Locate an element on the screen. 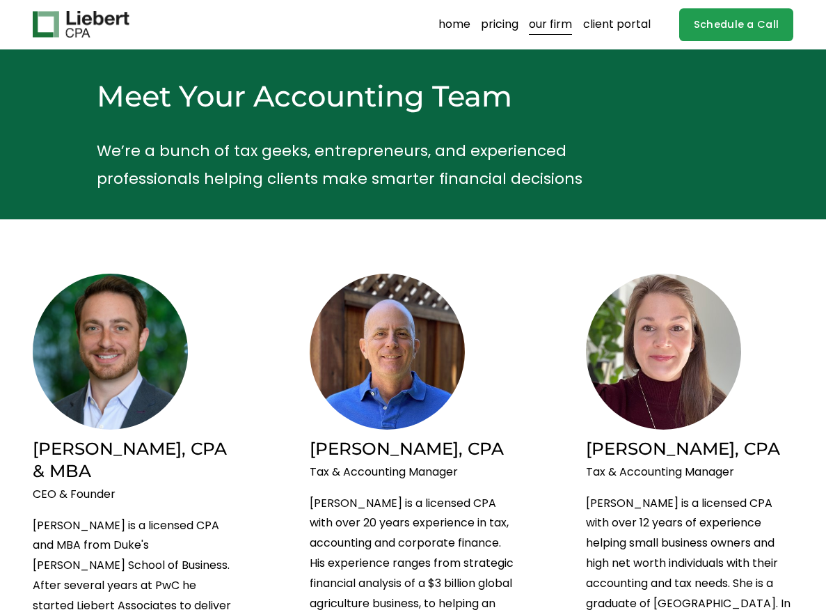  a: our firm is located at coordinates (550, 24).